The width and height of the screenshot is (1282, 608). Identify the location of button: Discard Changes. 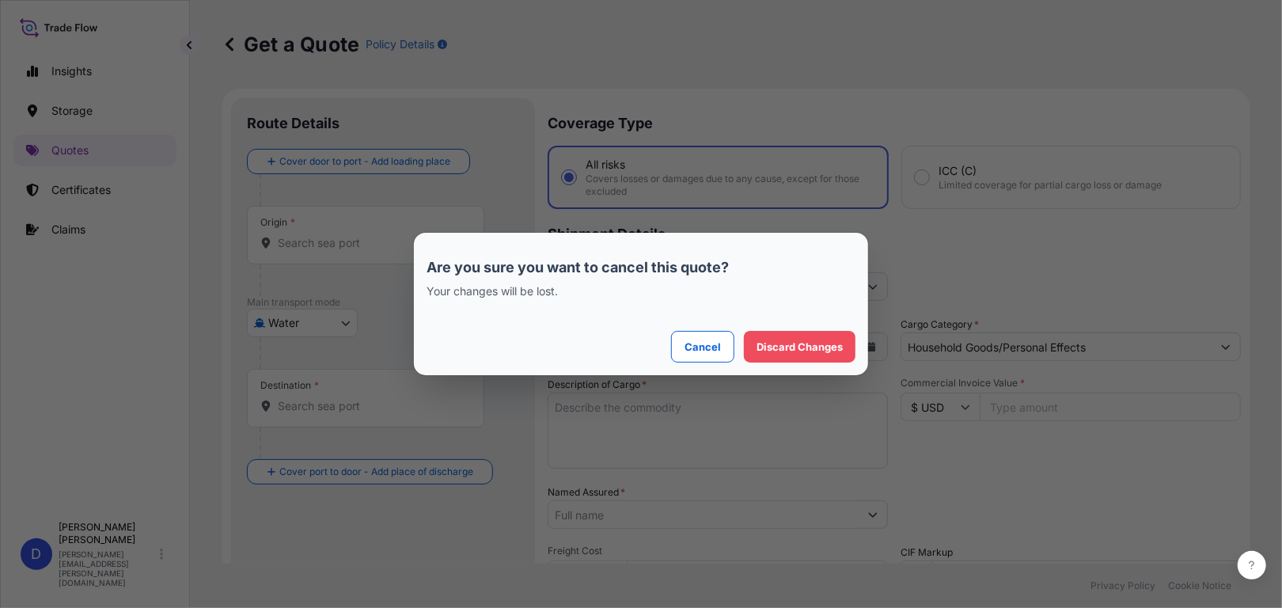
(799, 346).